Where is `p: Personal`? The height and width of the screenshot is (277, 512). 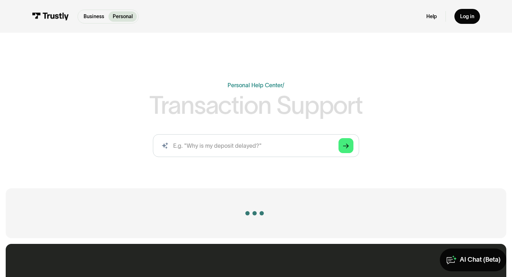 p: Personal is located at coordinates (123, 16).